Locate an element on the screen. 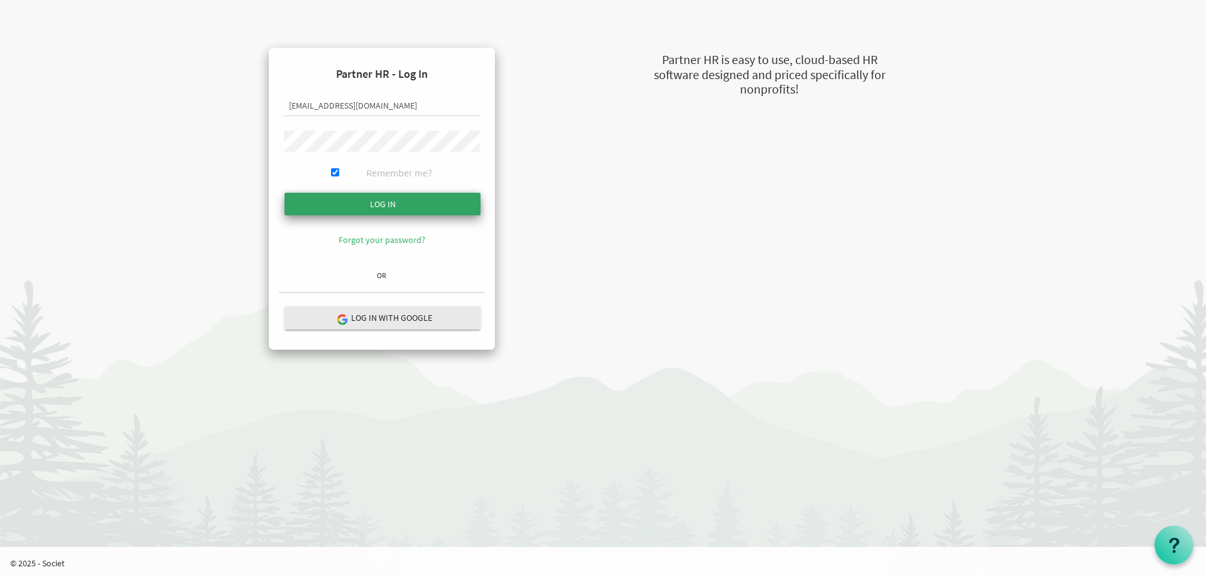 This screenshot has height=577, width=1206. label: Remember me? is located at coordinates (399, 173).